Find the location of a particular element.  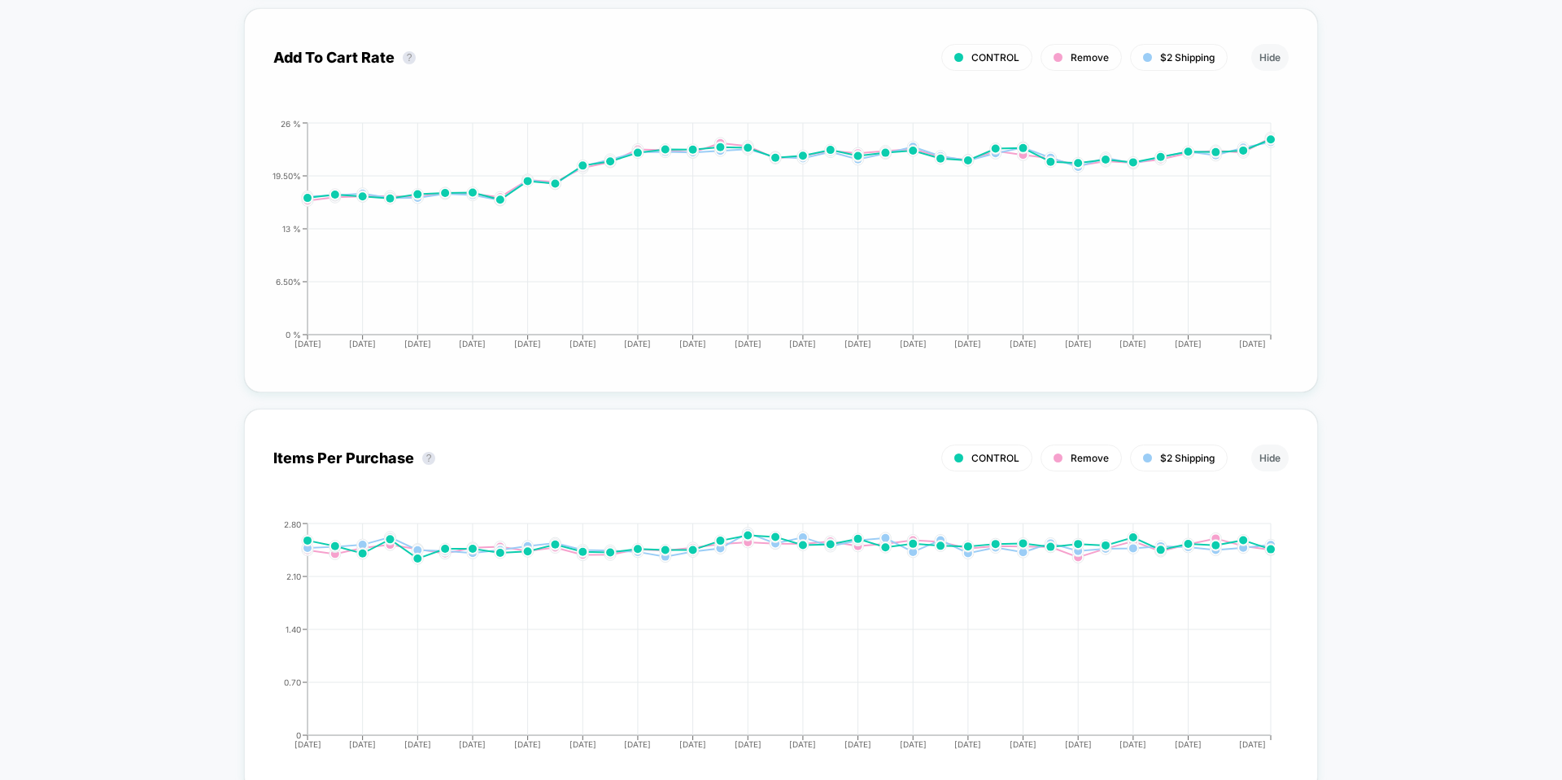

tspan: 26 % is located at coordinates (291, 123).